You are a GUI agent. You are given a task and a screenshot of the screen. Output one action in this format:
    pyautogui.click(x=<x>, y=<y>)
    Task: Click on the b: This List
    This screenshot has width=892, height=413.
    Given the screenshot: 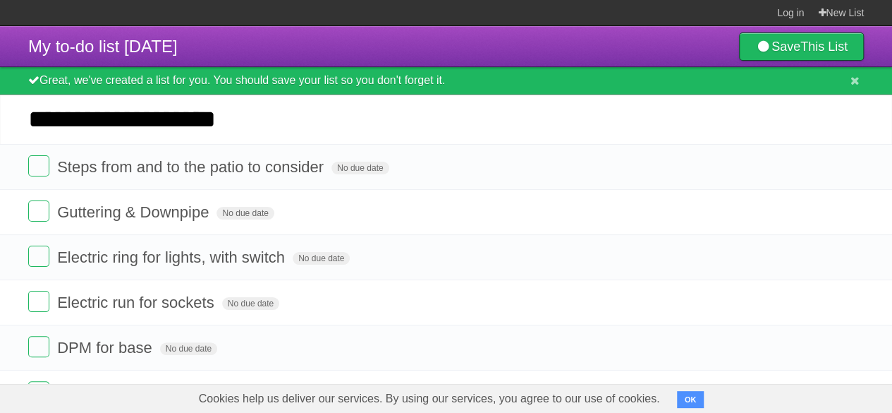 What is the action you would take?
    pyautogui.click(x=824, y=47)
    